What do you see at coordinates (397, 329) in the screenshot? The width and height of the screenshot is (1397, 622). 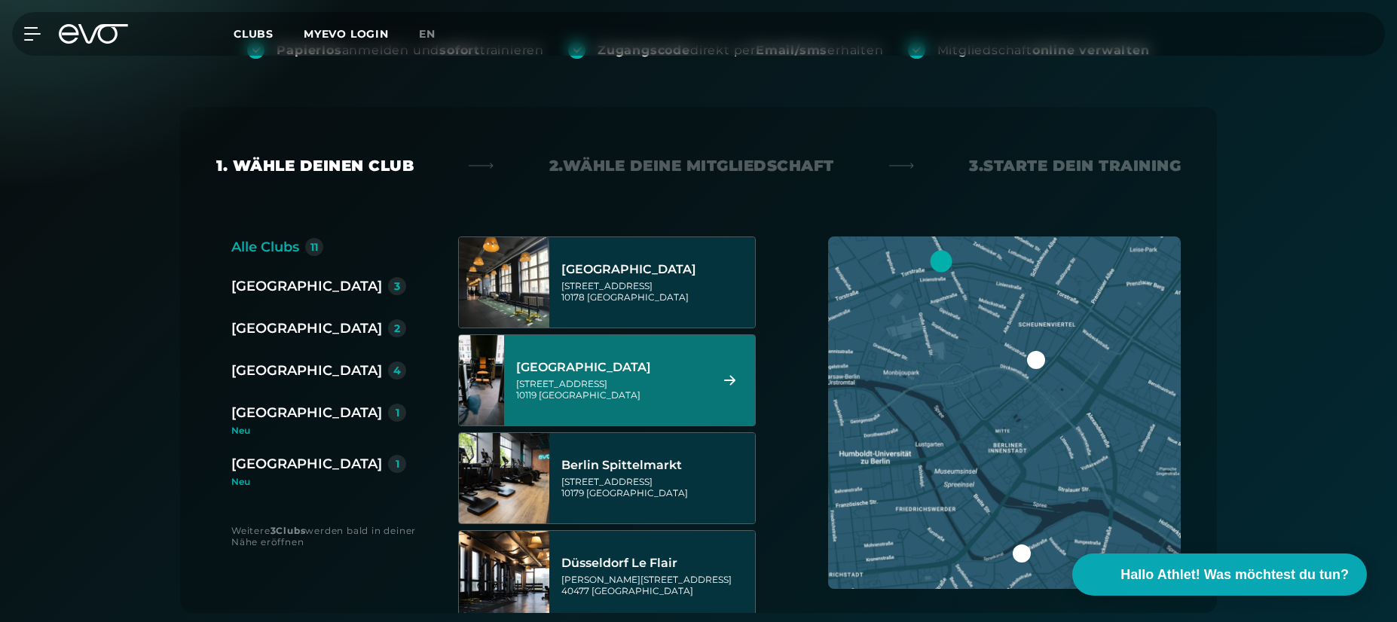 I see `div: 2` at bounding box center [397, 329].